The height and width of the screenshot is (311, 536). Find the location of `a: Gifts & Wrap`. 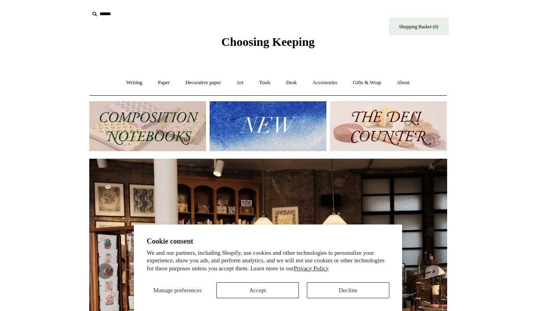

a: Gifts & Wrap is located at coordinates (367, 82).